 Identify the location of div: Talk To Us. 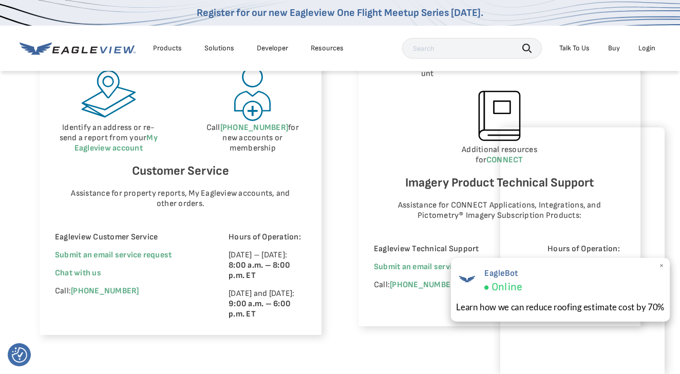
(575, 48).